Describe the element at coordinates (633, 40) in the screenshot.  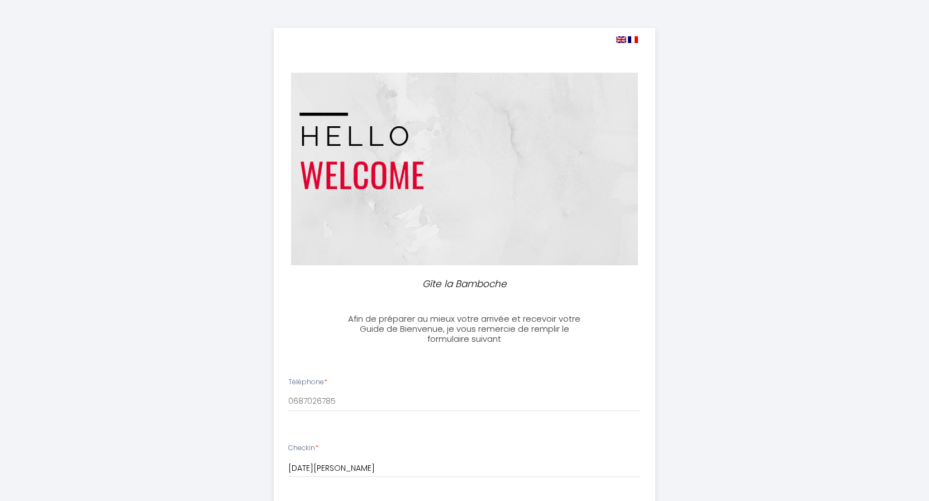
I see `img: fr.png` at that location.